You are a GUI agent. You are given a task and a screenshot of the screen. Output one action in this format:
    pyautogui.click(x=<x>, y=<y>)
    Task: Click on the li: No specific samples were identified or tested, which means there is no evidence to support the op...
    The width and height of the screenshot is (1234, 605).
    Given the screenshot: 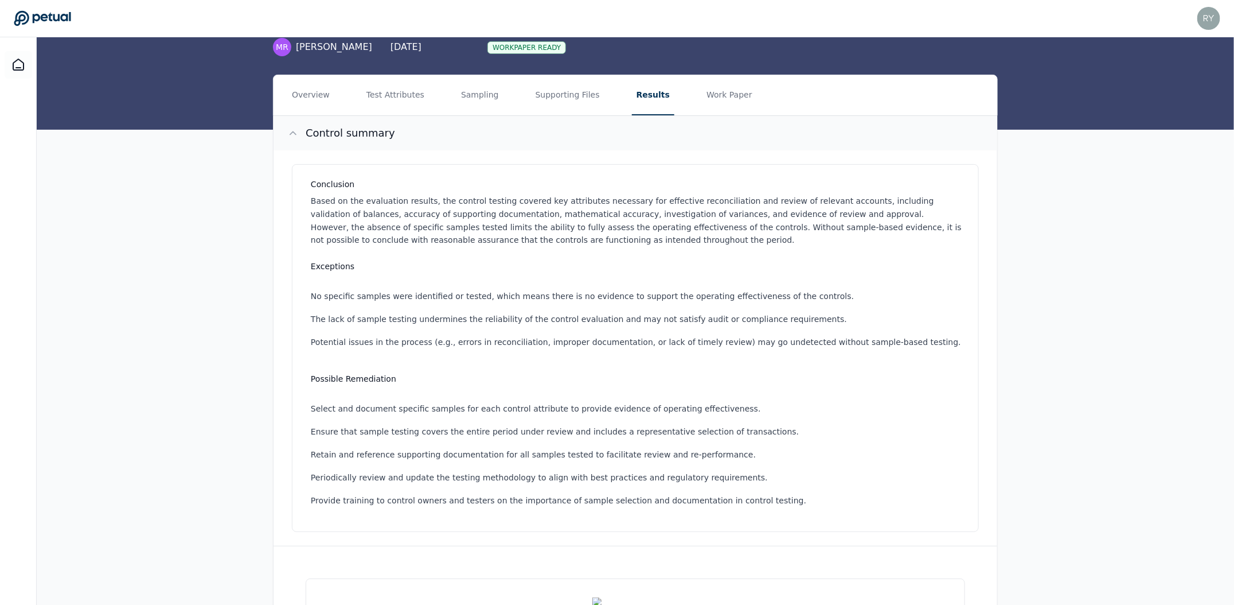 What is the action you would take?
    pyautogui.click(x=638, y=296)
    